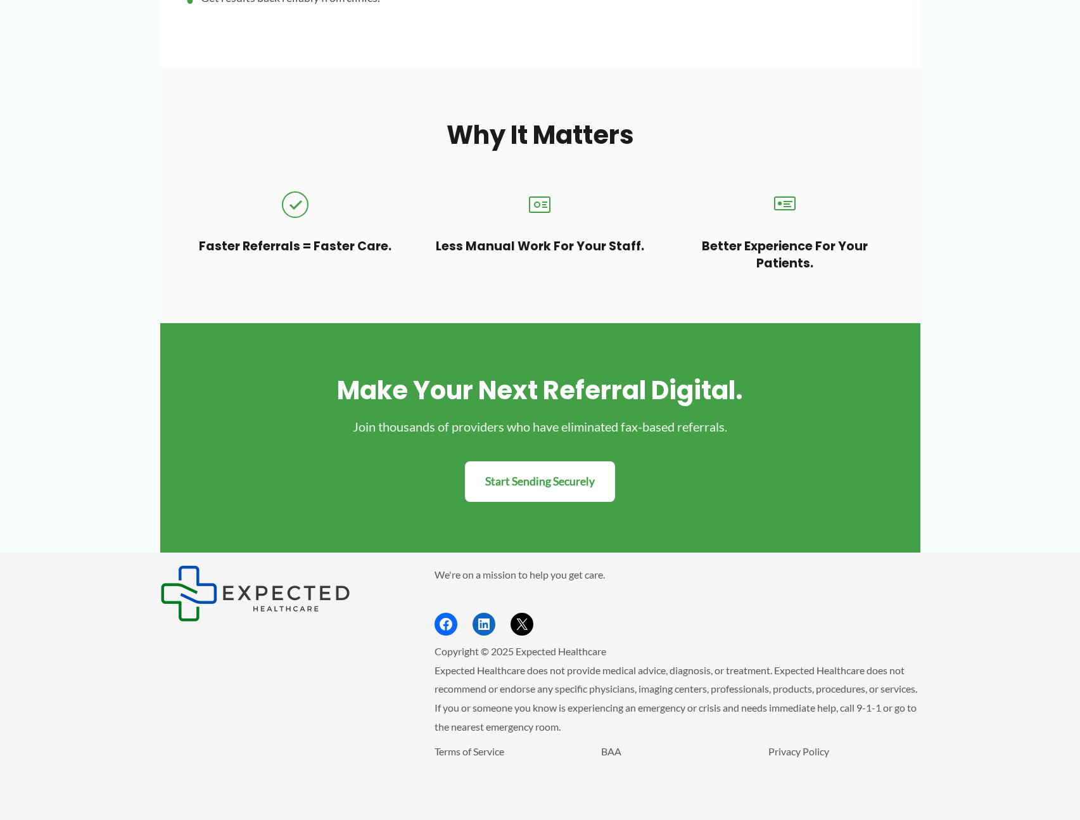  What do you see at coordinates (611, 751) in the screenshot?
I see `a: BAA` at bounding box center [611, 751].